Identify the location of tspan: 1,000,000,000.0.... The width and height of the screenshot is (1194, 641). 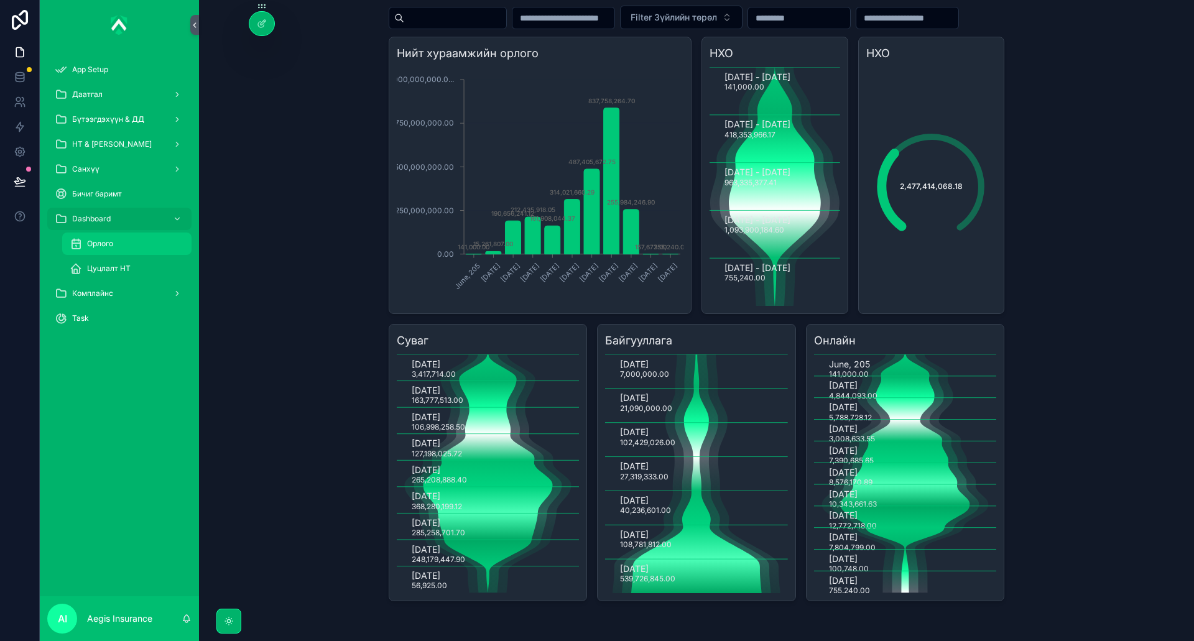
(421, 79).